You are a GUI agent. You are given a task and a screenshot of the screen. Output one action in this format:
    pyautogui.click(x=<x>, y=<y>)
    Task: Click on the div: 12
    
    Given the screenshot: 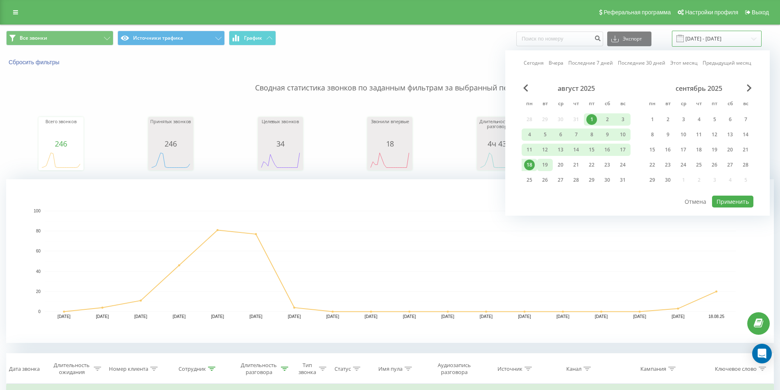 What is the action you would take?
    pyautogui.click(x=714, y=135)
    